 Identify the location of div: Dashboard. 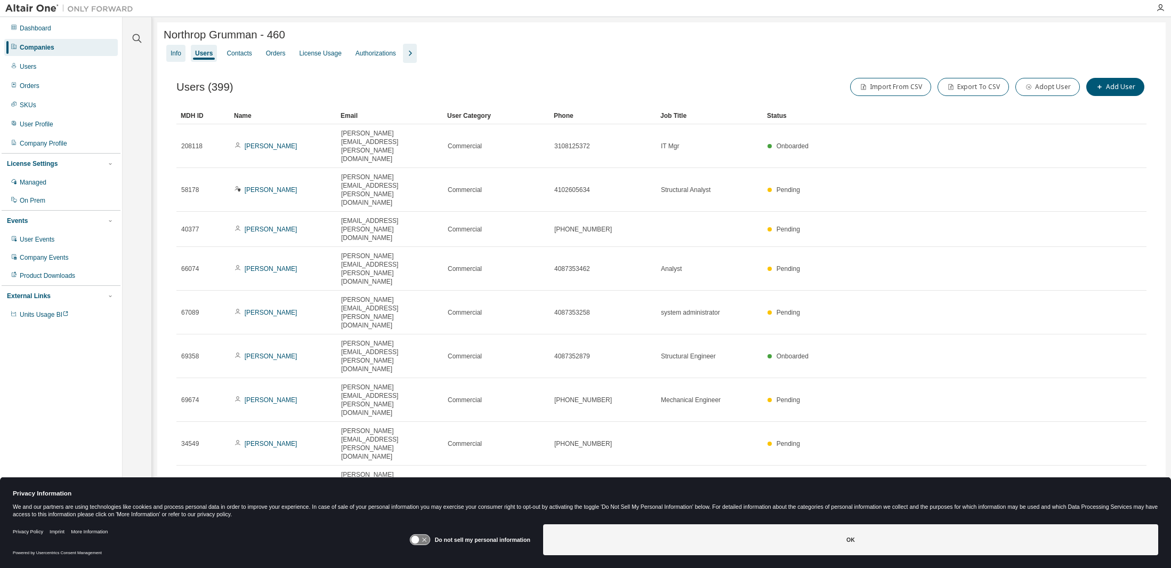
(35, 28).